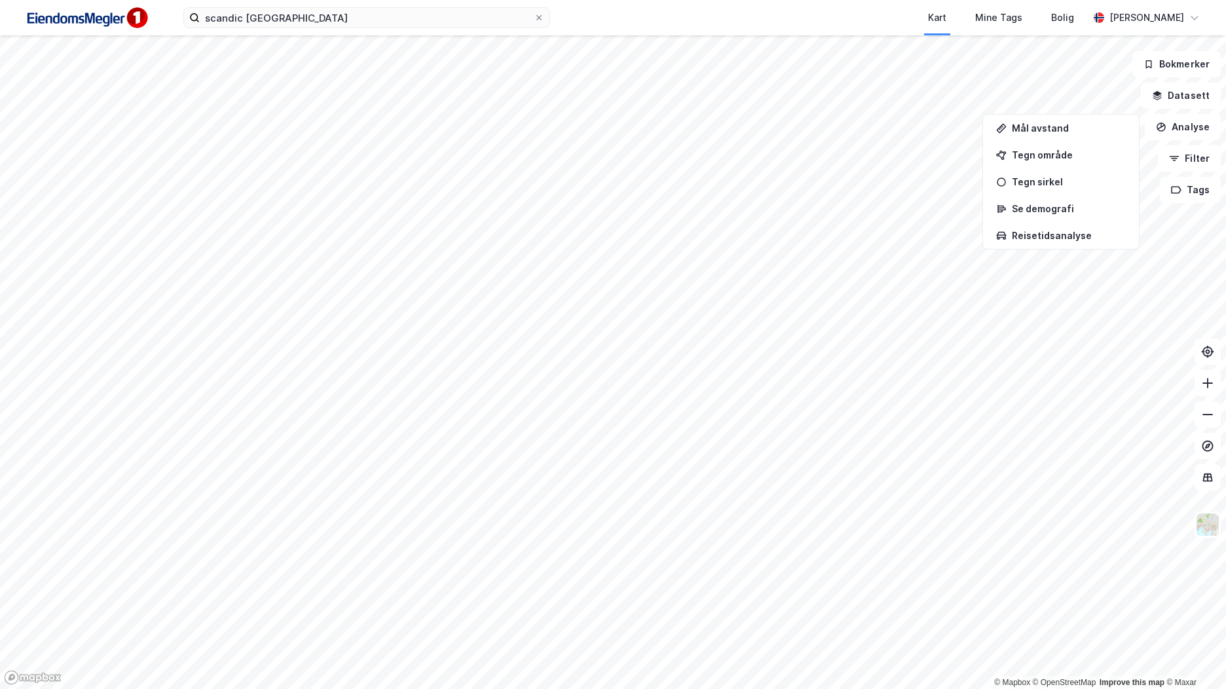 Image resolution: width=1226 pixels, height=689 pixels. Describe the element at coordinates (1064, 682) in the screenshot. I see `a: OpenStreetMap` at that location.